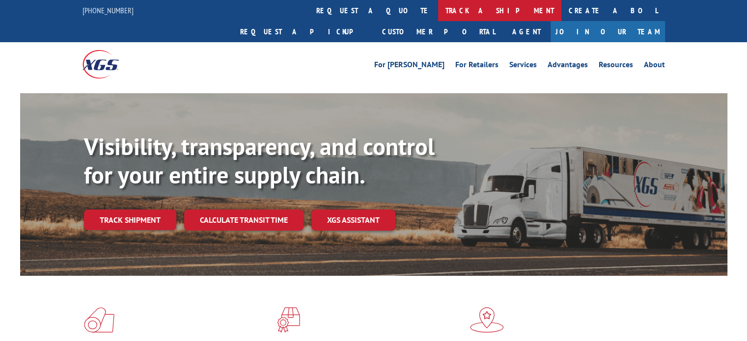  I want to click on img: xgs-icon-focused-on-flooring-red, so click(288, 320).